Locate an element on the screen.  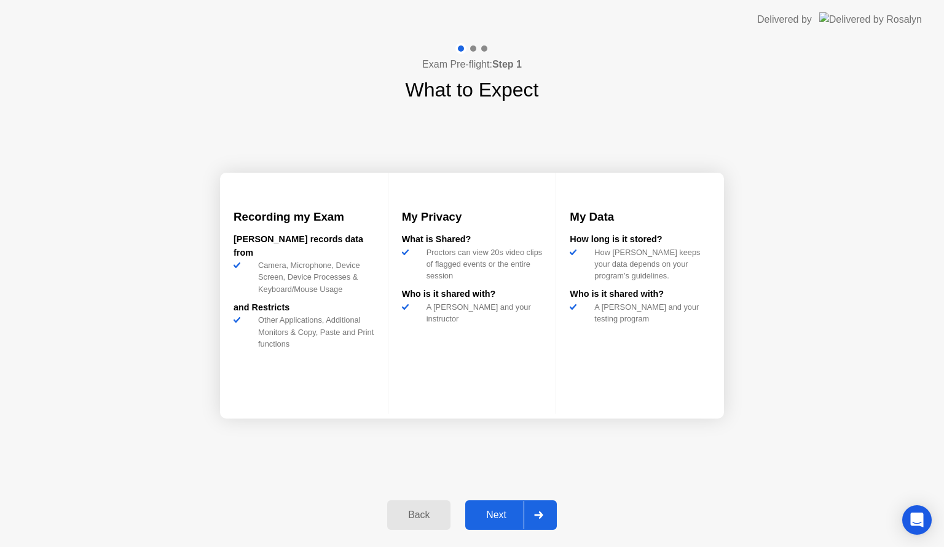
div: and Restricts is located at coordinates (304, 308).